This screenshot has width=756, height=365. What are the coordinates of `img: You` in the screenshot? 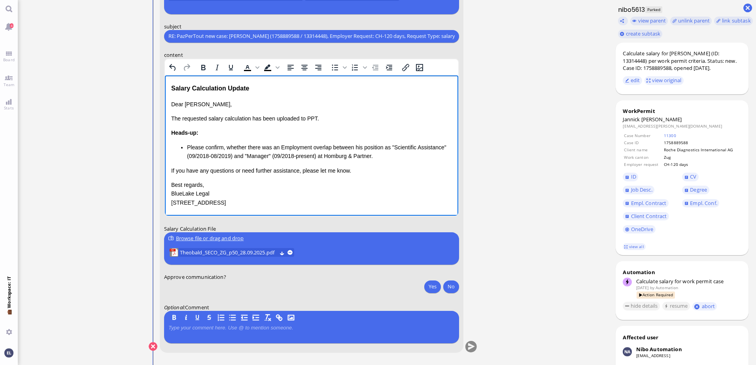 It's located at (9, 353).